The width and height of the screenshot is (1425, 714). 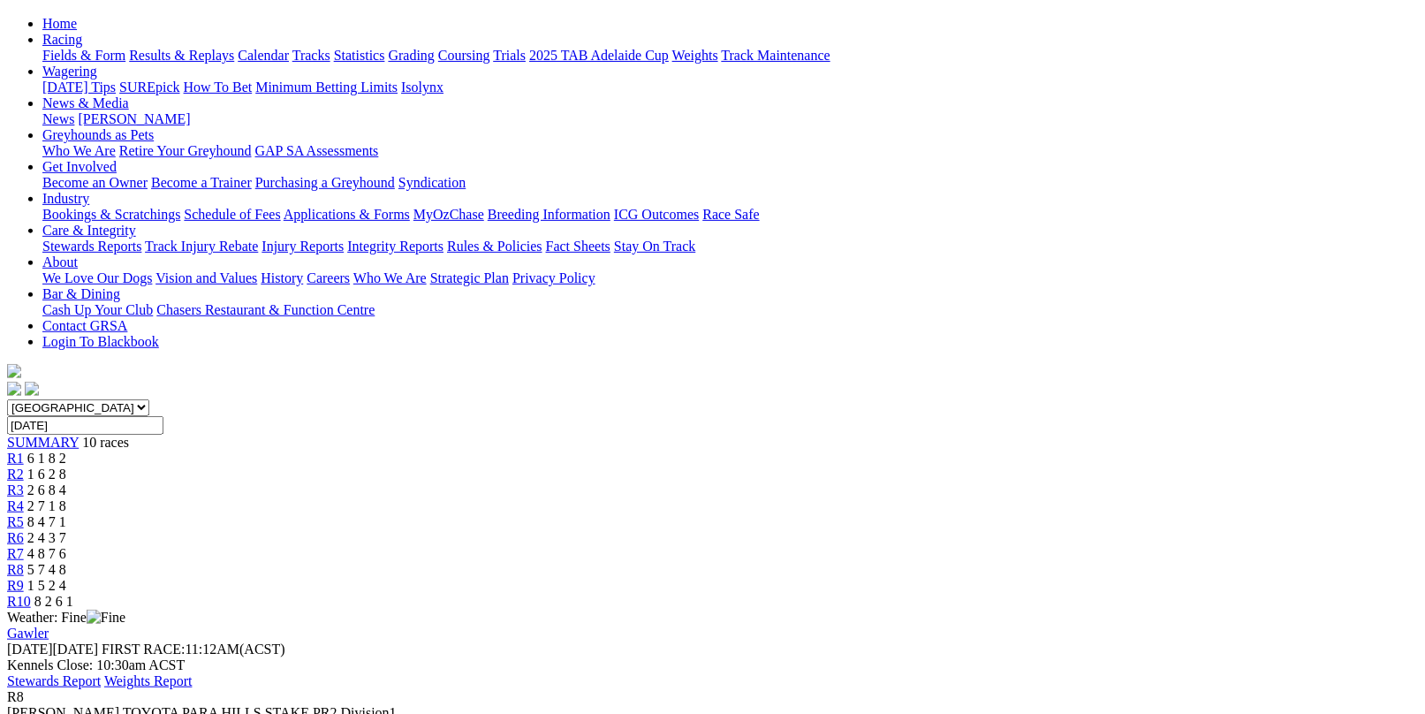 What do you see at coordinates (47, 569) in the screenshot?
I see `span: 5 7 4 8` at bounding box center [47, 569].